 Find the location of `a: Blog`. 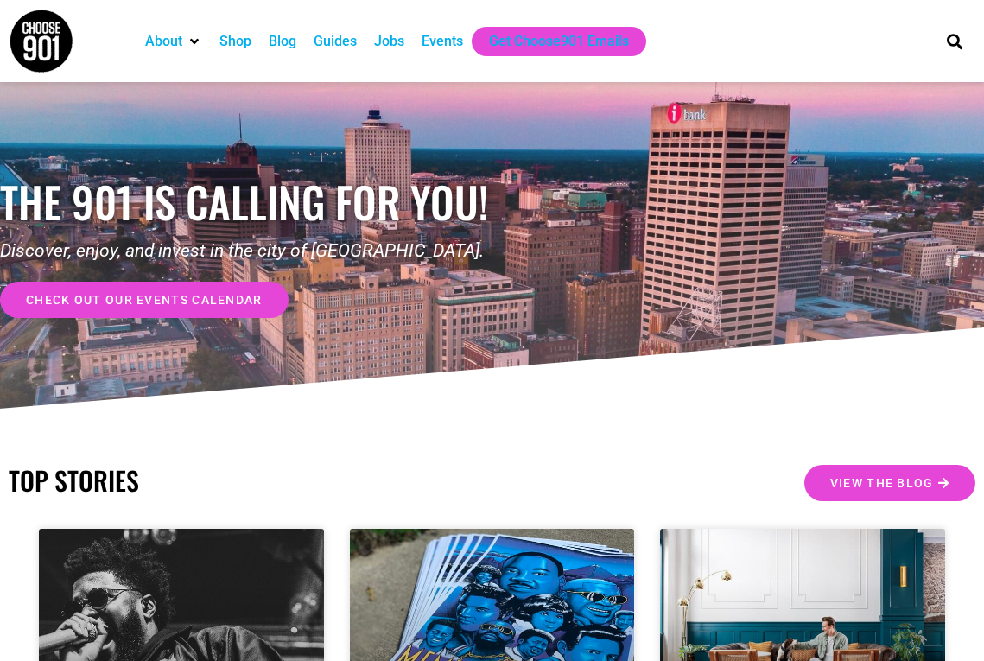

a: Blog is located at coordinates (282, 41).